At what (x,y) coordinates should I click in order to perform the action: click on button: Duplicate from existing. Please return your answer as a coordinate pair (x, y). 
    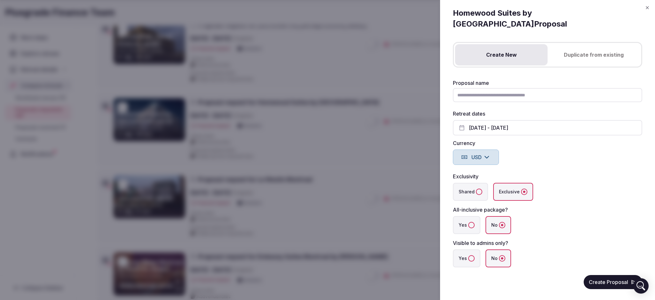
    Looking at the image, I should click on (593, 55).